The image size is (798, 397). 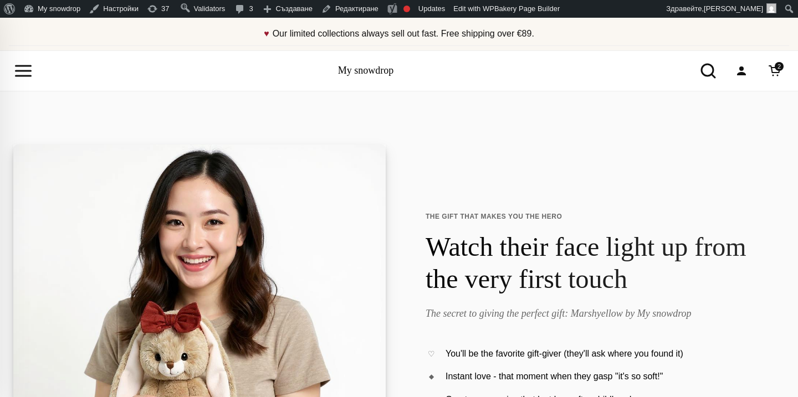 I want to click on a: Account, so click(x=741, y=71).